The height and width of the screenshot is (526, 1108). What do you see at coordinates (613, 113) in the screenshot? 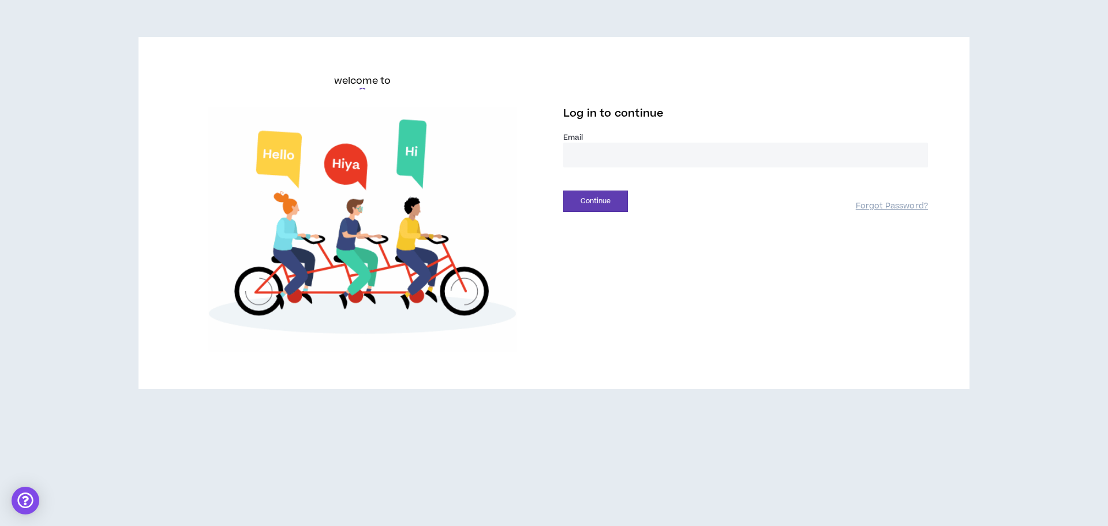
I see `span: Log in to continue` at bounding box center [613, 113].